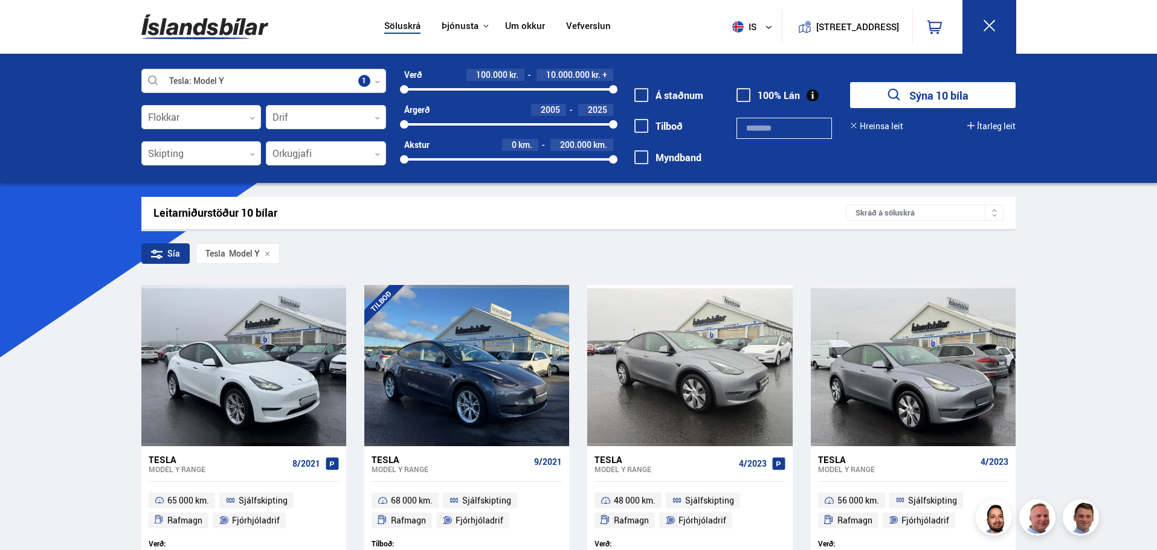 This screenshot has height=550, width=1157. I want to click on div: Akstur, so click(417, 145).